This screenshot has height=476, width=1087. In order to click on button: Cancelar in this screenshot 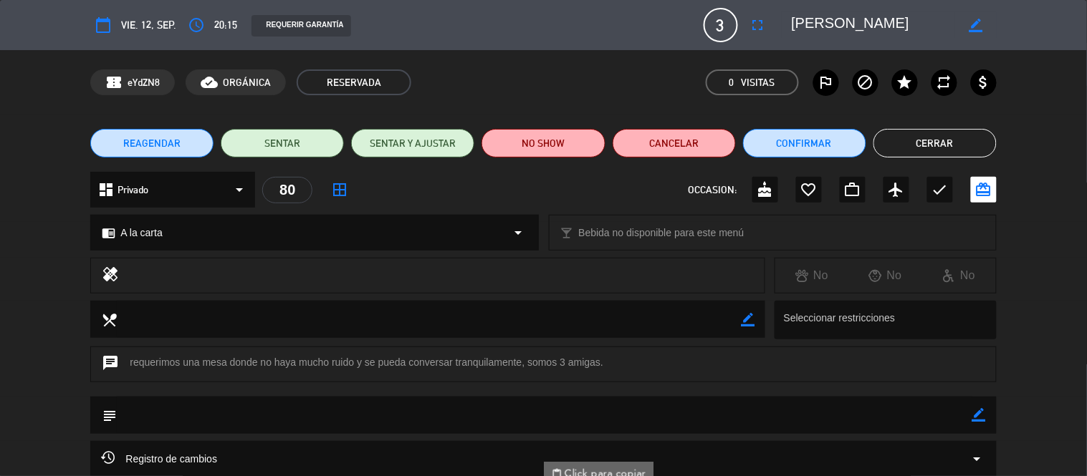, I will do `click(674, 143)`.